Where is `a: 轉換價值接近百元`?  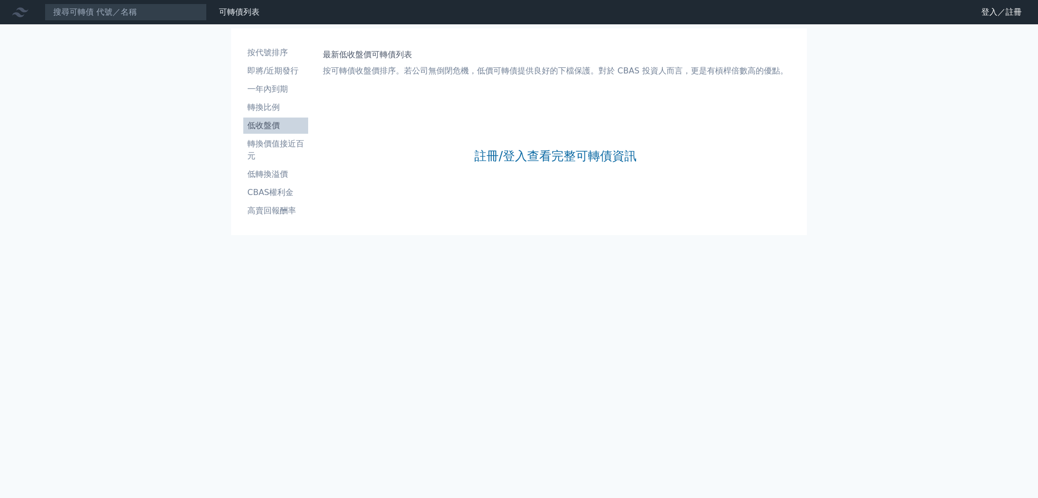 a: 轉換價值接近百元 is located at coordinates (276, 150).